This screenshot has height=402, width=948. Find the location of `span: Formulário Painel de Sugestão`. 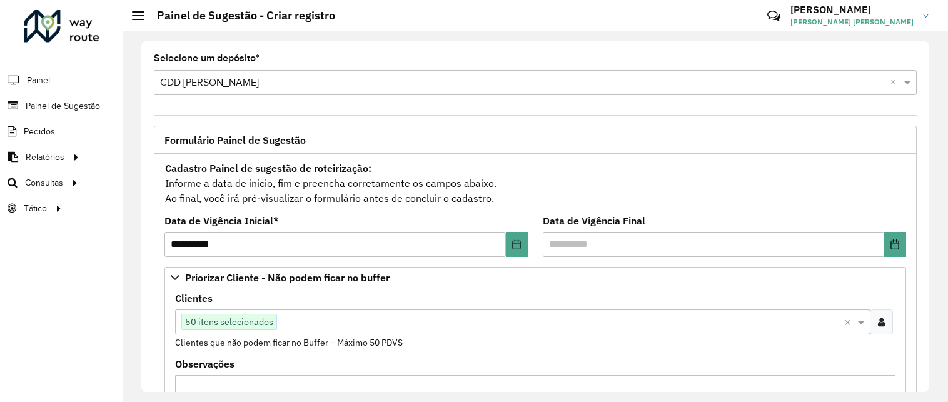

span: Formulário Painel de Sugestão is located at coordinates (235, 140).